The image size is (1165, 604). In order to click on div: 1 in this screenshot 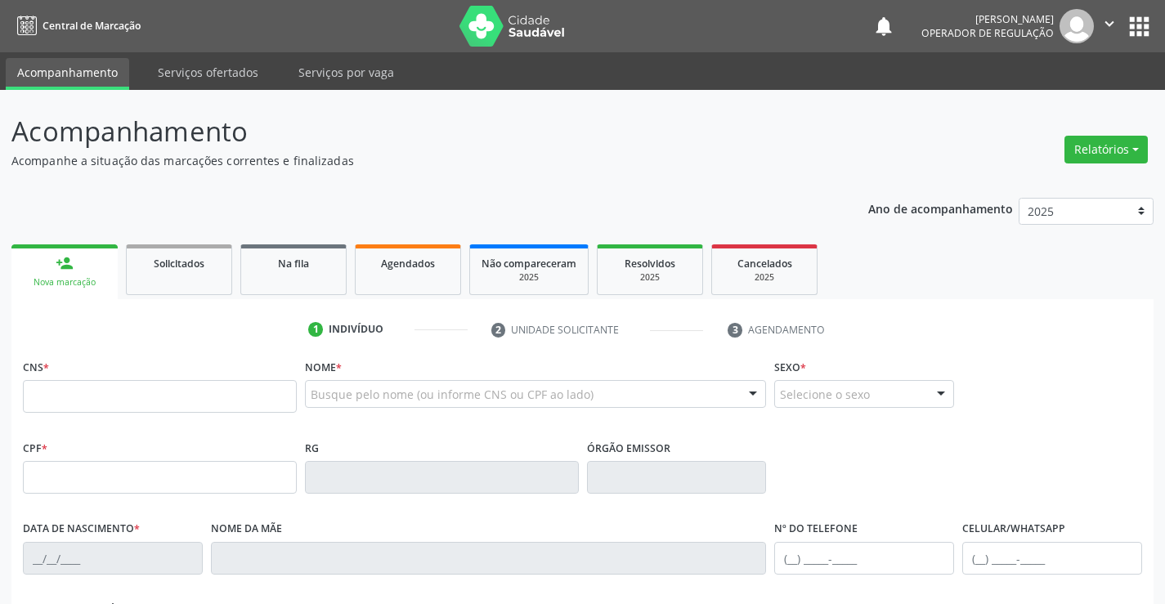, I will do `click(315, 329)`.